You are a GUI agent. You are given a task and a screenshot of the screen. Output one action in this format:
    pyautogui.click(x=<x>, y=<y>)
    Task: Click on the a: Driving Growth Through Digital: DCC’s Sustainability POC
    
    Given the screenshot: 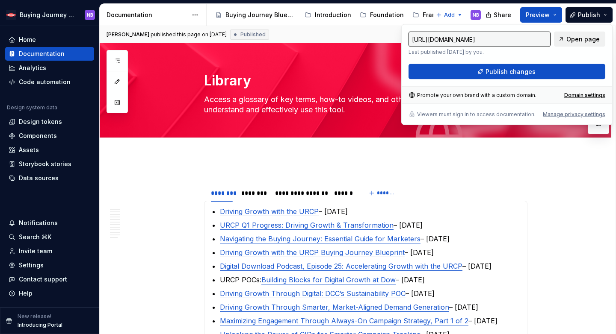 What is the action you would take?
    pyautogui.click(x=313, y=294)
    